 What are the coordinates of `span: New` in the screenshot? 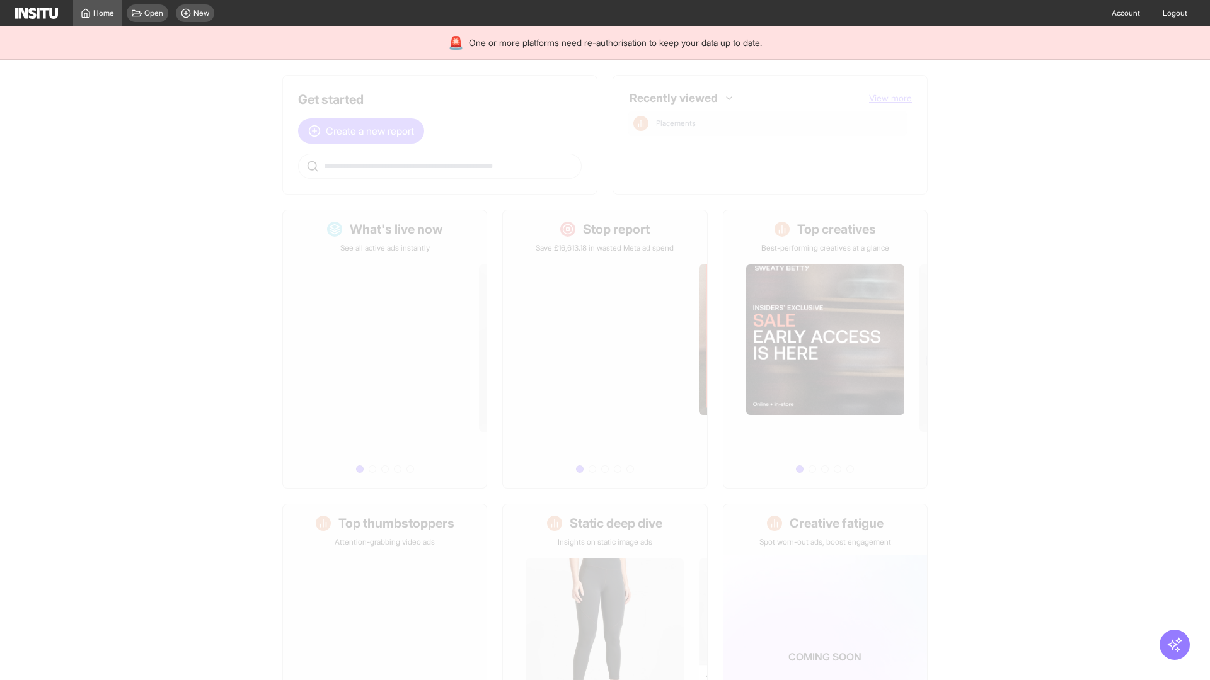 It's located at (201, 13).